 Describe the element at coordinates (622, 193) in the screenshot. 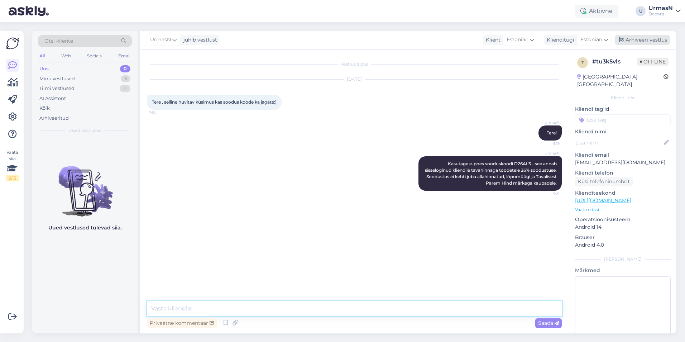

I see `p: Klienditeekond` at that location.